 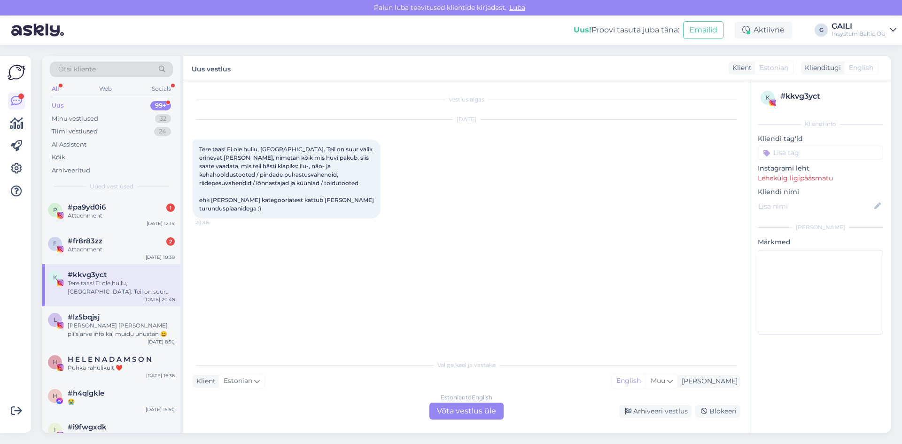 What do you see at coordinates (85, 241) in the screenshot?
I see `span: #fr8r83zz` at bounding box center [85, 241].